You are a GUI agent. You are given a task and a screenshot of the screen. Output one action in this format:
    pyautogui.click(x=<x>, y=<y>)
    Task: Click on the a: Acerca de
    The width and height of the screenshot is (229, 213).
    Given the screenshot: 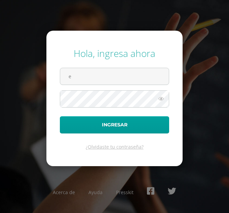 What is the action you would take?
    pyautogui.click(x=64, y=192)
    